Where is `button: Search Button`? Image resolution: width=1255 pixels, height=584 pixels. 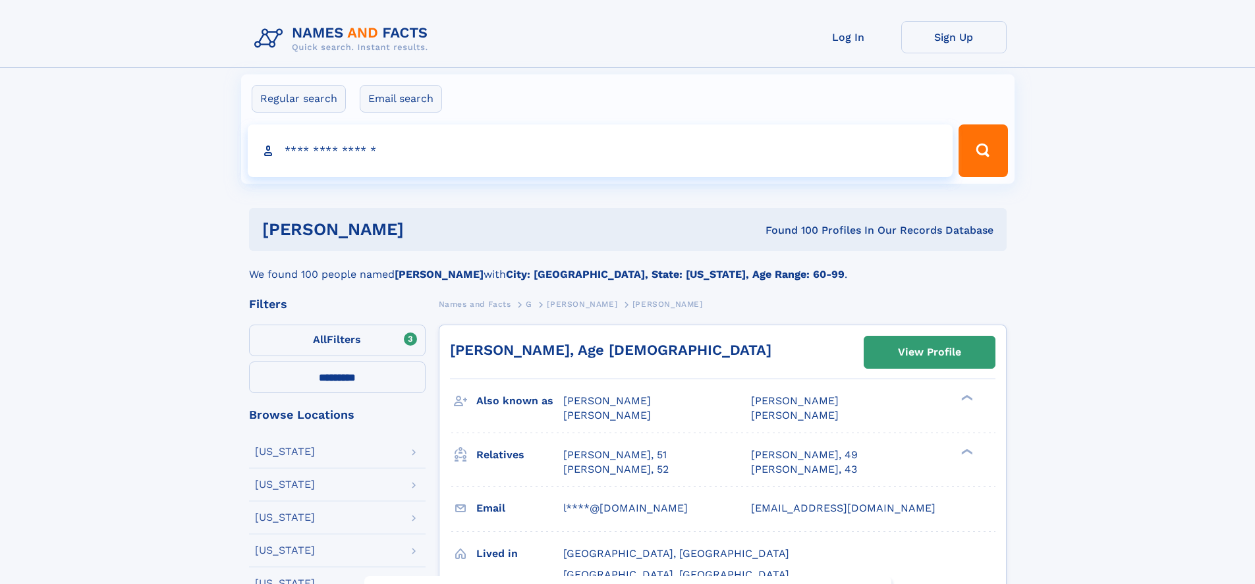 button: Search Button is located at coordinates (983, 151).